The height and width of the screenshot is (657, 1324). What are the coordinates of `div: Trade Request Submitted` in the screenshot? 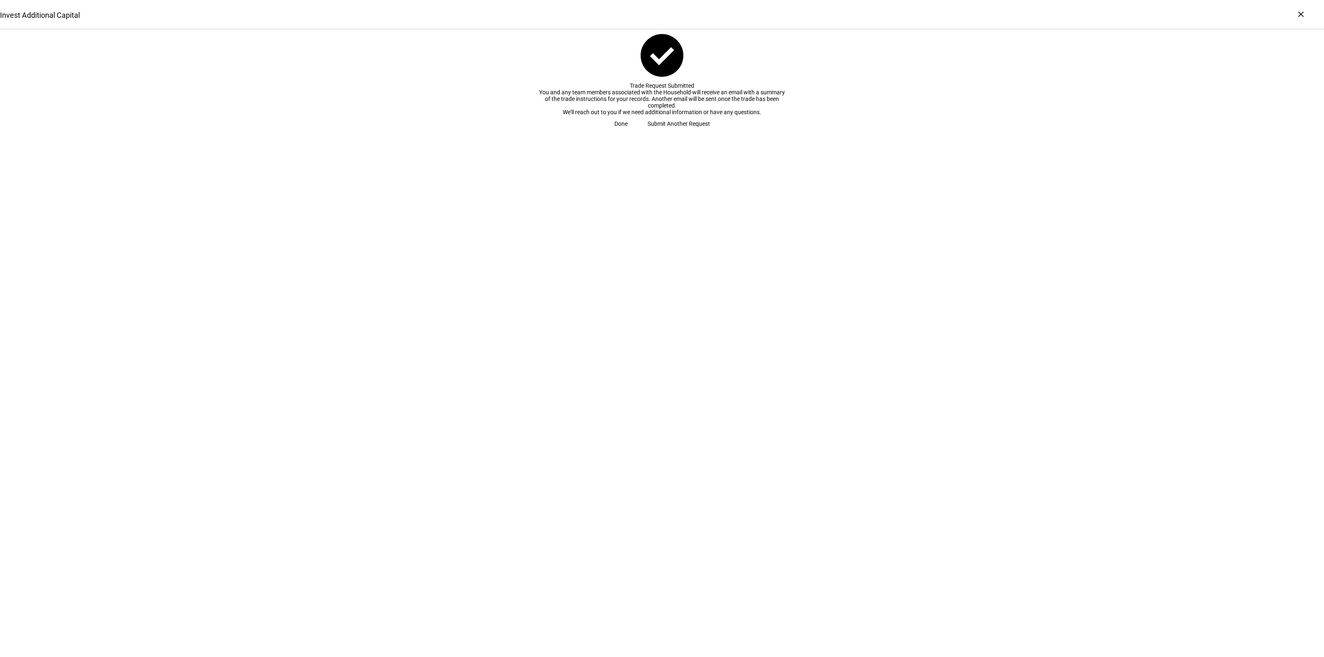 It's located at (662, 86).